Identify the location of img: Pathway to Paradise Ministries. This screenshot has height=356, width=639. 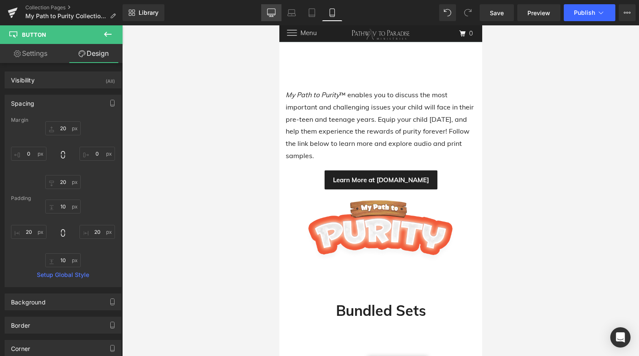
(101, 8).